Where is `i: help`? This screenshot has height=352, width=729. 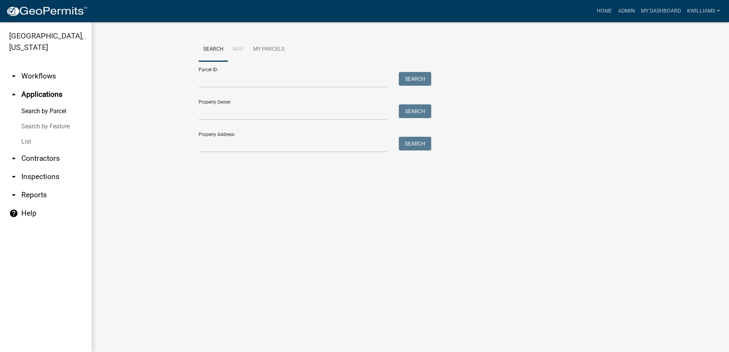 i: help is located at coordinates (14, 214).